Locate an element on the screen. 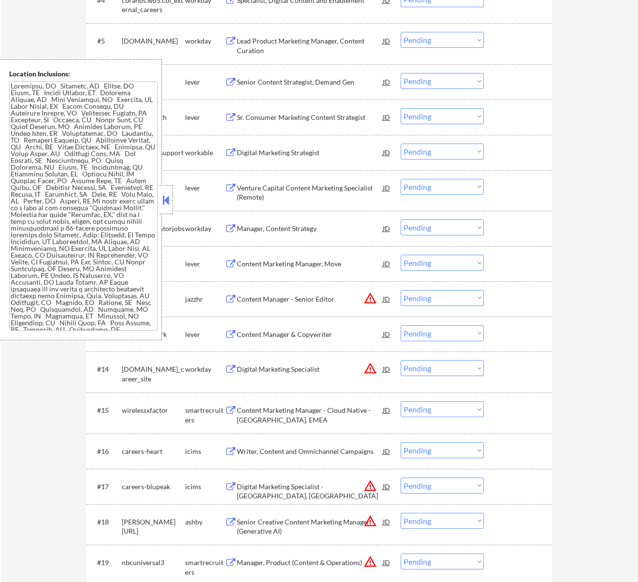 The image size is (638, 582). div: #18 is located at coordinates (105, 522).